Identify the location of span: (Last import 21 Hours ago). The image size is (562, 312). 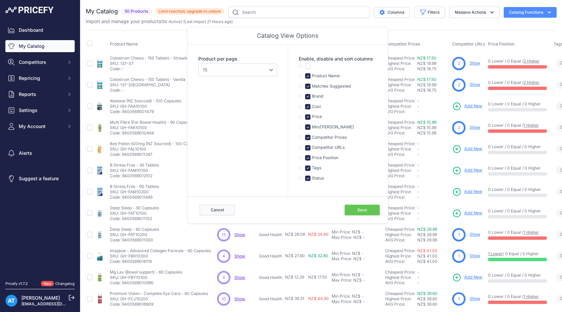
(208, 21).